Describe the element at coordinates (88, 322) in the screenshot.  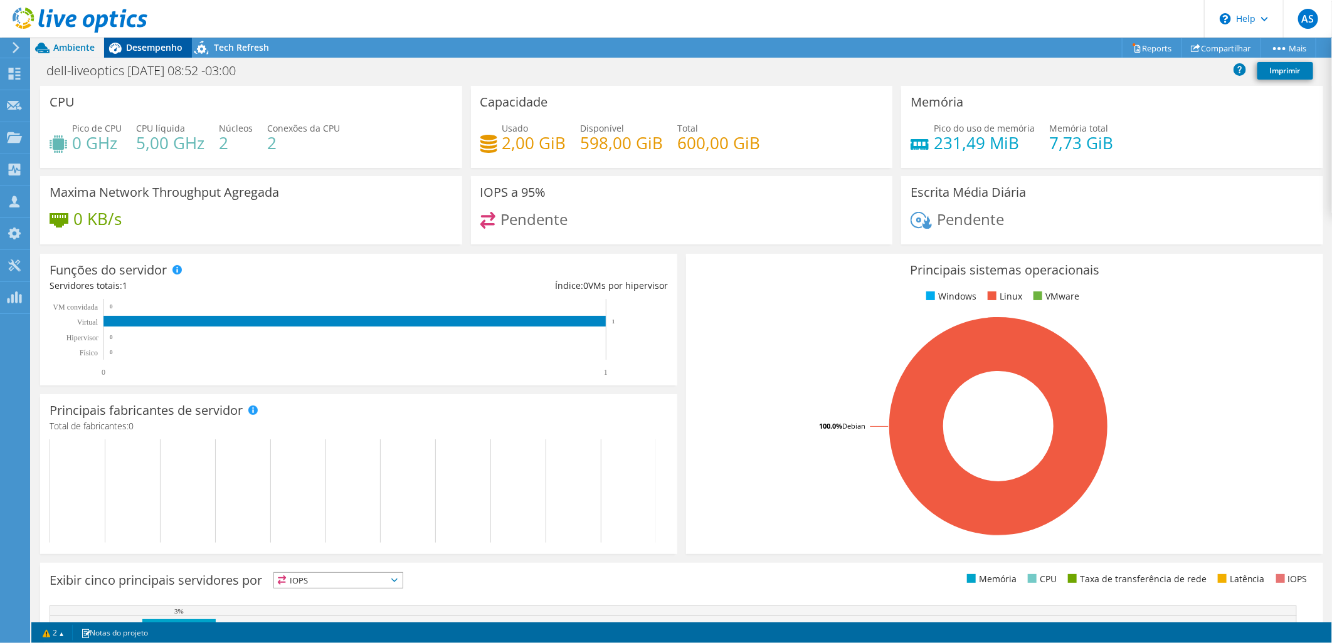
I see `text: Virtual` at that location.